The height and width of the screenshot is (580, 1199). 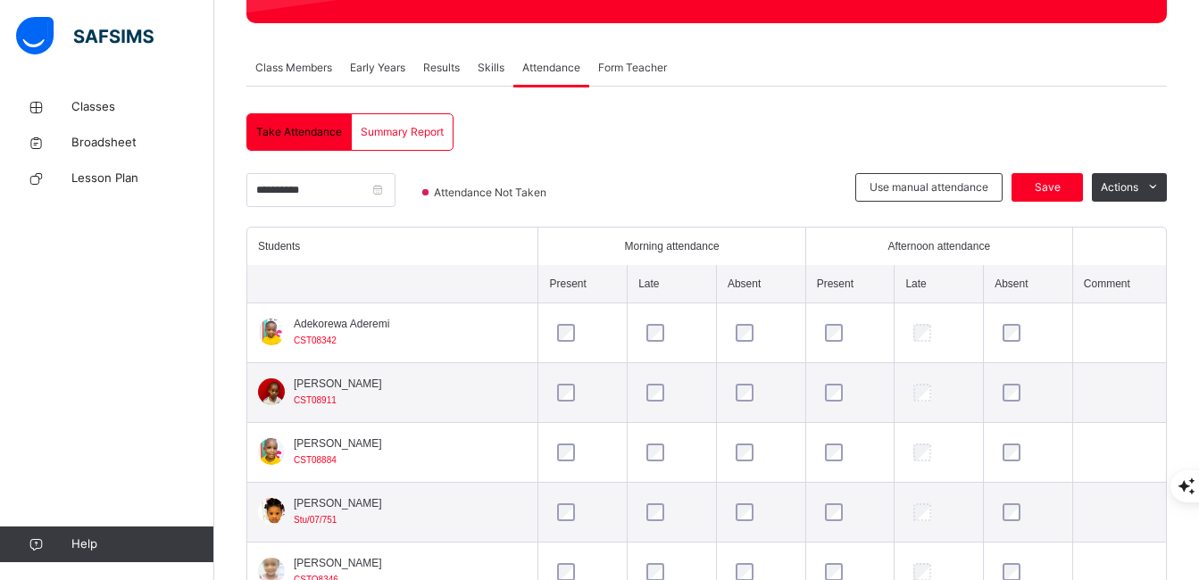 What do you see at coordinates (1047, 188) in the screenshot?
I see `span: Save` at bounding box center [1047, 188].